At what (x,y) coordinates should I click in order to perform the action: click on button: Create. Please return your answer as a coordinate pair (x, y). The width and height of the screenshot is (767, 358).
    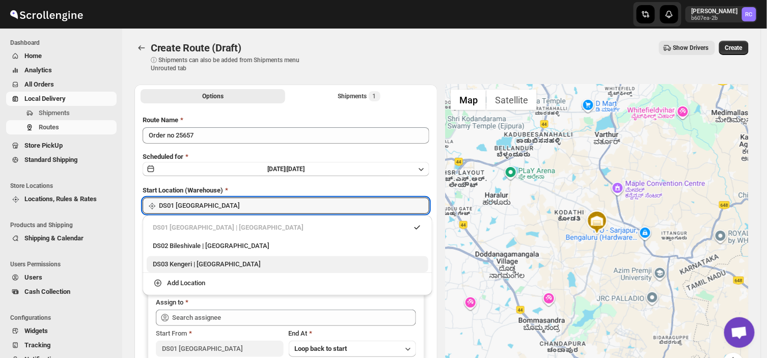
    Looking at the image, I should click on (734, 48).